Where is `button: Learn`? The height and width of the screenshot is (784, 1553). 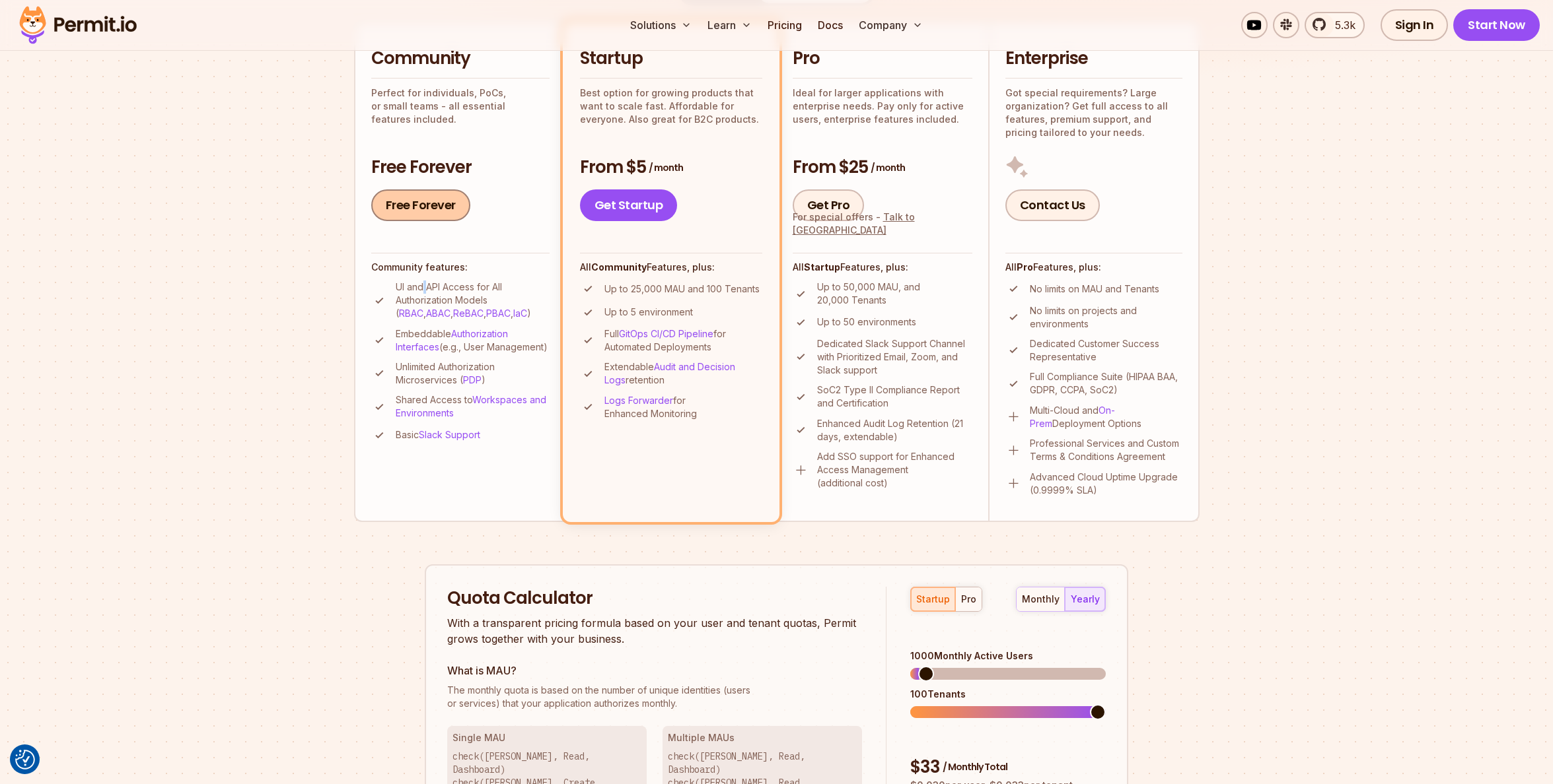
button: Learn is located at coordinates (730, 25).